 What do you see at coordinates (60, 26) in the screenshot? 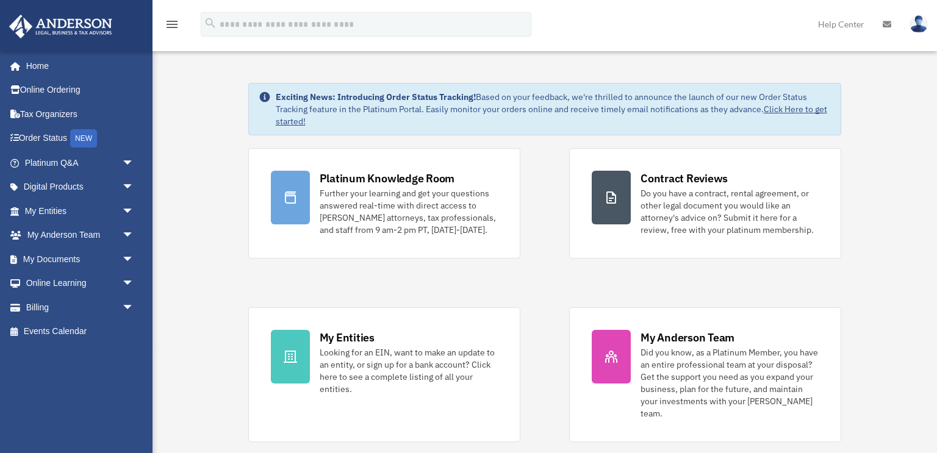
I see `img: Anderson Advisors Platinum Portal` at bounding box center [60, 26].